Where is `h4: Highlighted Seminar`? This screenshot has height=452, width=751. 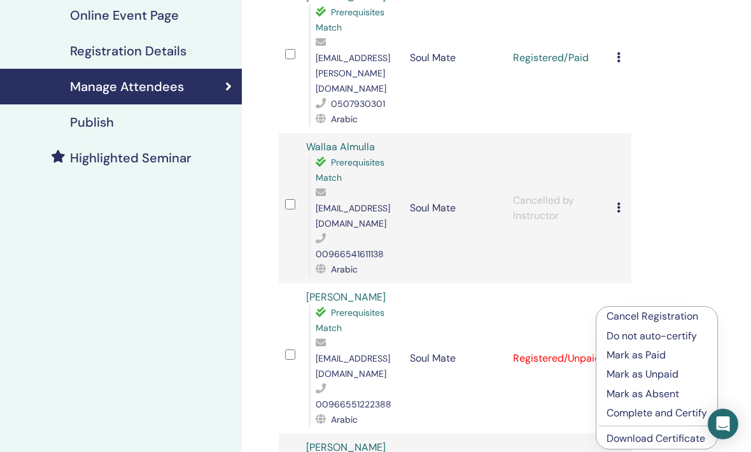 h4: Highlighted Seminar is located at coordinates (130, 158).